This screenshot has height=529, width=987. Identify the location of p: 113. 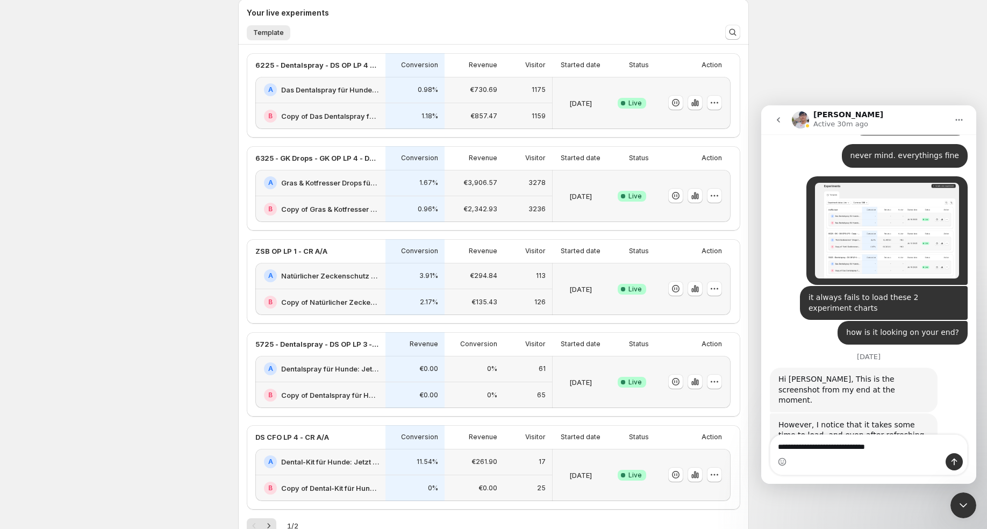
(541, 276).